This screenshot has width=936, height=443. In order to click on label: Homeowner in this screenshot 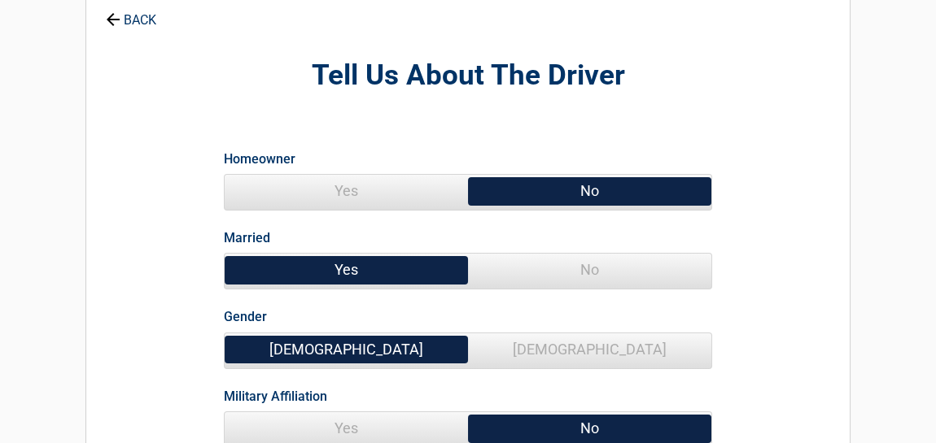, I will do `click(260, 159)`.